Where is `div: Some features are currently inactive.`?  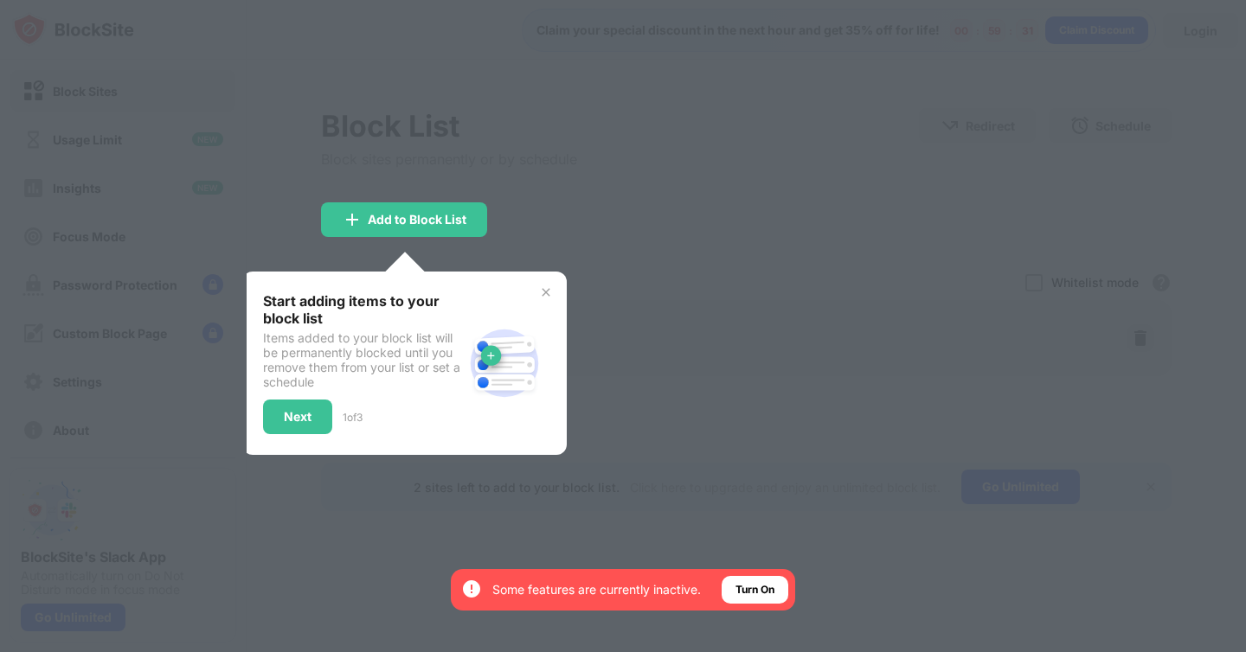 div: Some features are currently inactive. is located at coordinates (596, 590).